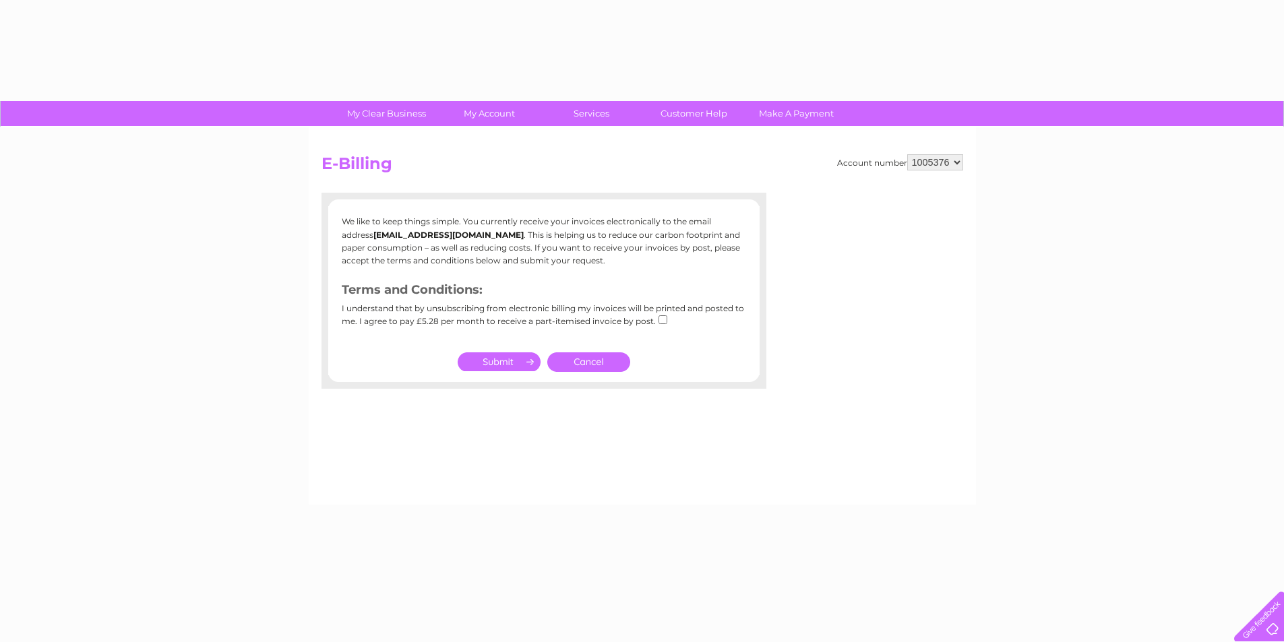 This screenshot has width=1284, height=642. What do you see at coordinates (642, 167) in the screenshot?
I see `h2: E-Billing` at bounding box center [642, 167].